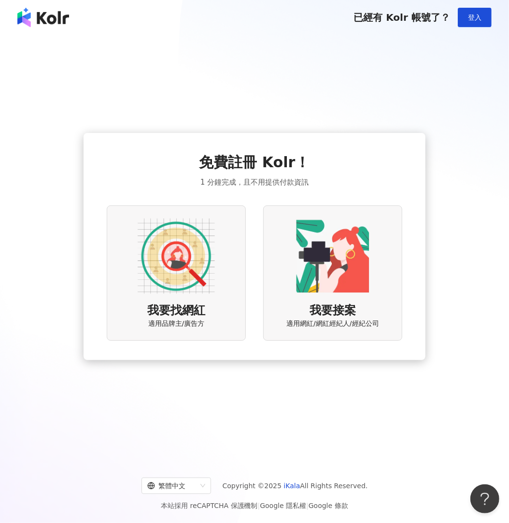 The width and height of the screenshot is (509, 523). What do you see at coordinates (475, 17) in the screenshot?
I see `button: 登入` at bounding box center [475, 17].